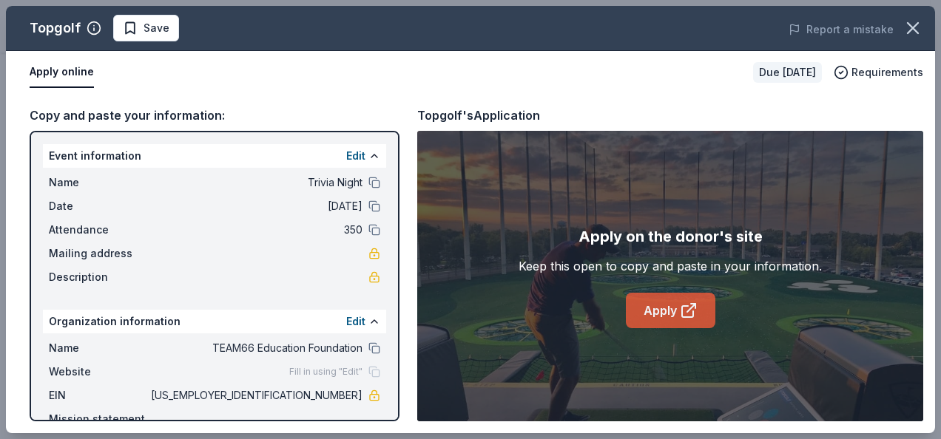  I want to click on a: Apply, so click(670, 311).